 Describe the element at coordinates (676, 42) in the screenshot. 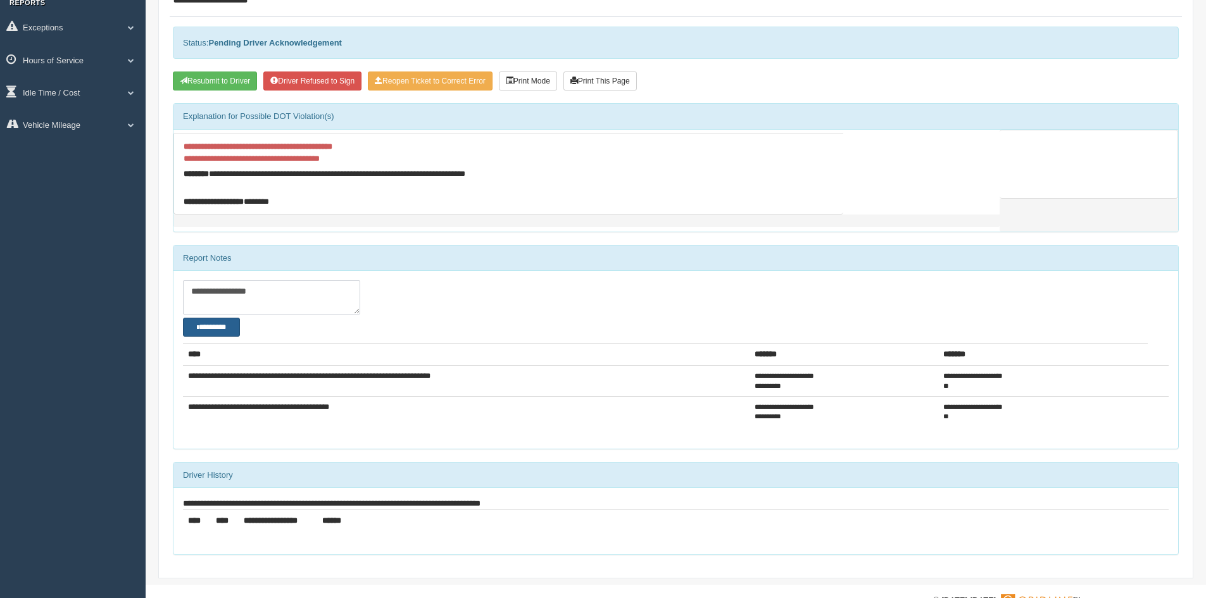

I see `div: Status:` at that location.